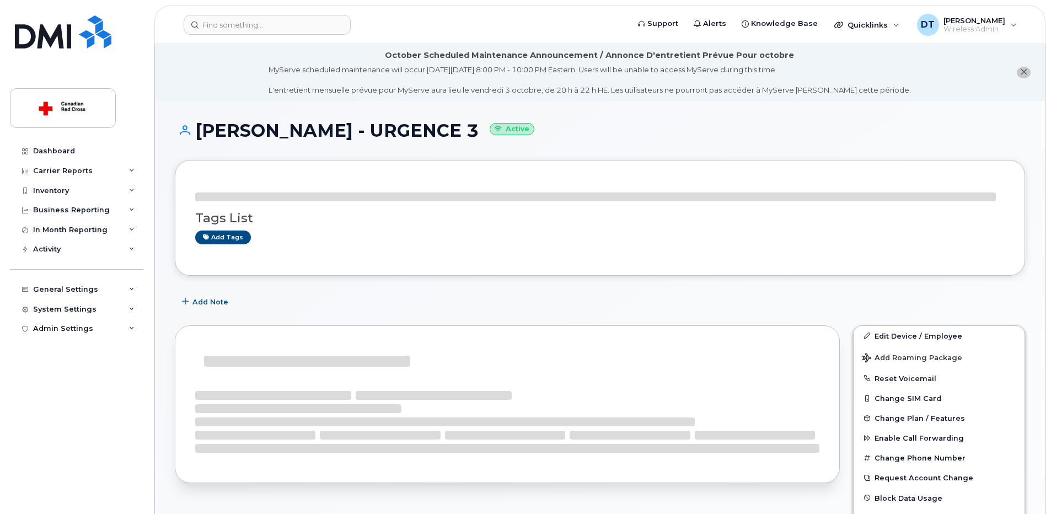 Image resolution: width=1051 pixels, height=514 pixels. What do you see at coordinates (939, 357) in the screenshot?
I see `button: Add Roaming Package` at bounding box center [939, 357].